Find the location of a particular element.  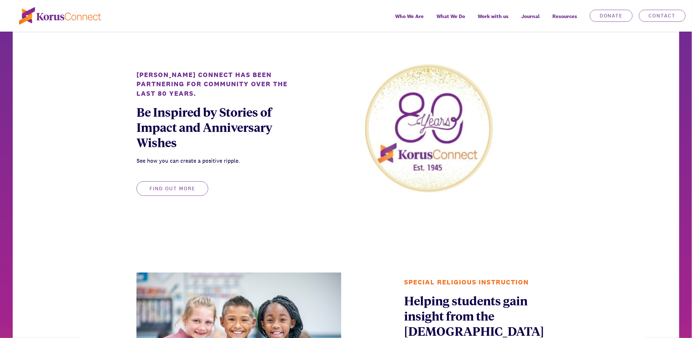

span: What We Do is located at coordinates (451, 16).